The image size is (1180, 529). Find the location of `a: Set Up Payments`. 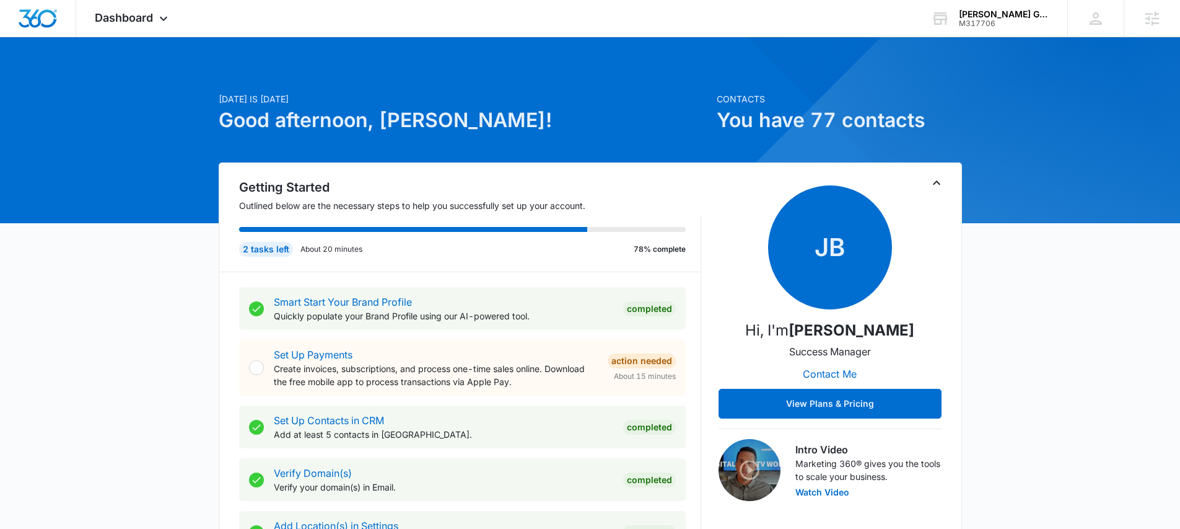

a: Set Up Payments is located at coordinates (313, 354).